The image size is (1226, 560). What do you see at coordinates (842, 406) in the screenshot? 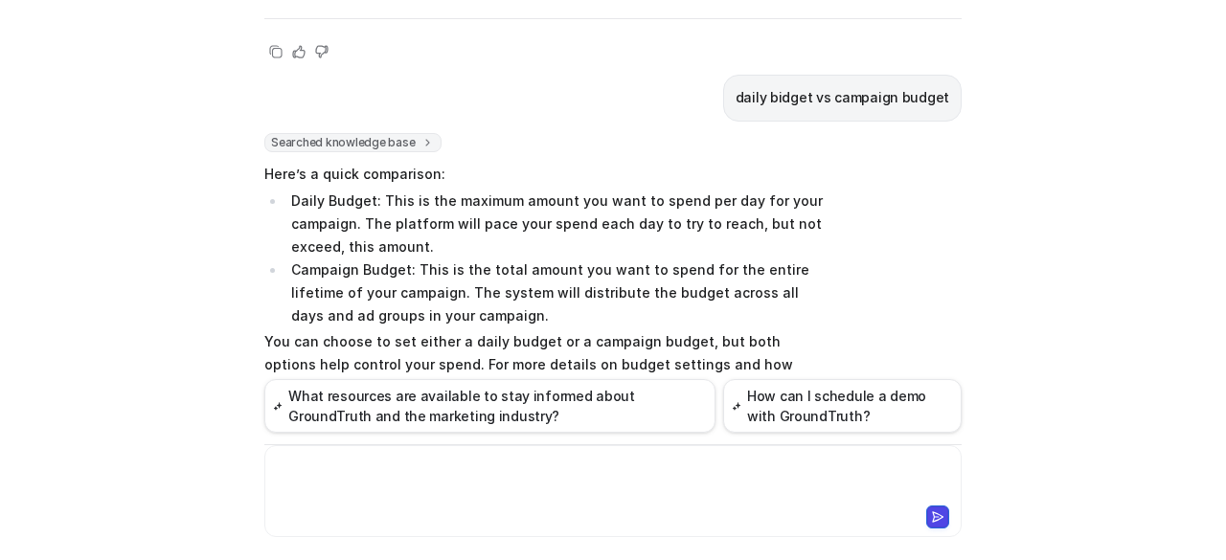
I see `button: How can I schedule a demo with GroundTruth?` at bounding box center [842, 406].